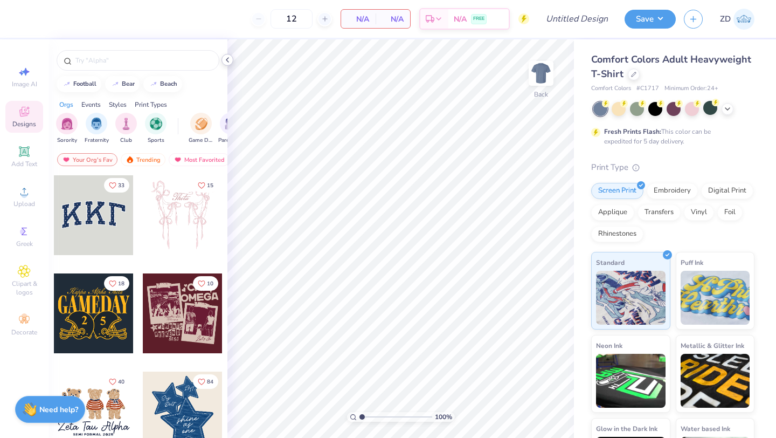 The image size is (776, 438). Describe the element at coordinates (24, 332) in the screenshot. I see `span: Decorate` at that location.